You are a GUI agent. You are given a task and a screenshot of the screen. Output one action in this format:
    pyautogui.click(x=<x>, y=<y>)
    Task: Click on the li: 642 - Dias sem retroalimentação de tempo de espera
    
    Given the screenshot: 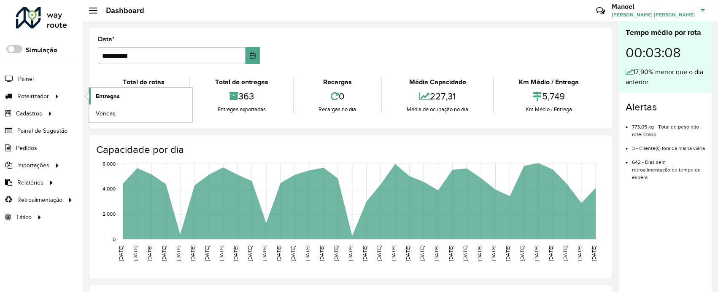 What is the action you would take?
    pyautogui.click(x=668, y=167)
    